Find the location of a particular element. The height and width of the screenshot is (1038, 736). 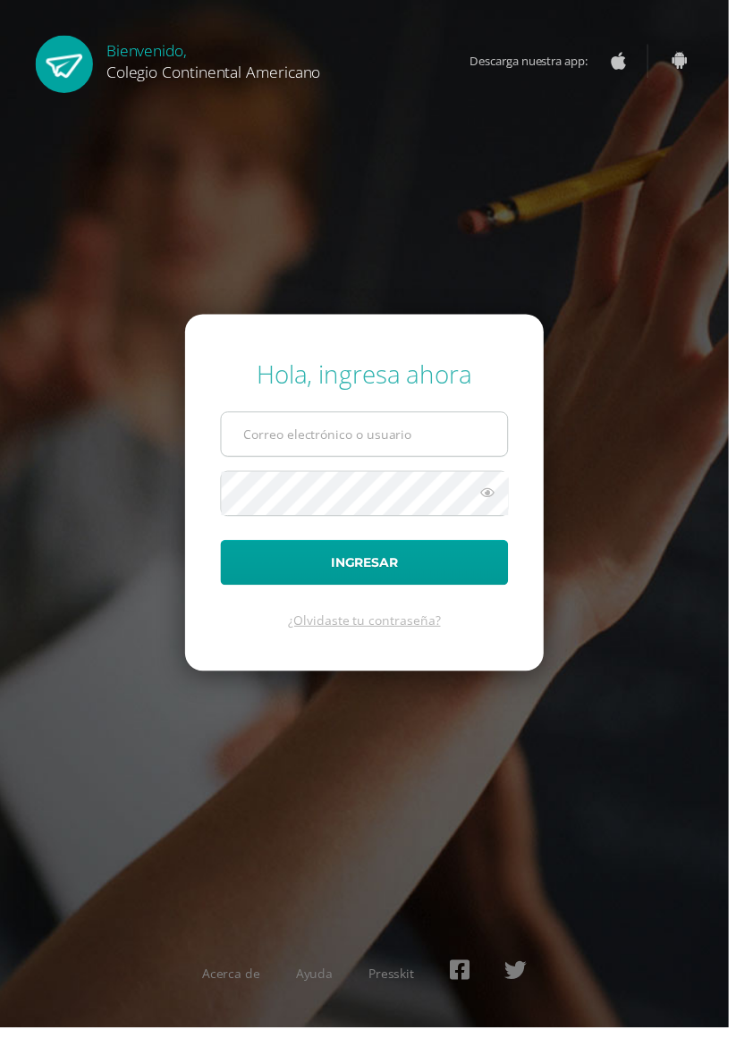

a: Ayuda is located at coordinates (317, 982).